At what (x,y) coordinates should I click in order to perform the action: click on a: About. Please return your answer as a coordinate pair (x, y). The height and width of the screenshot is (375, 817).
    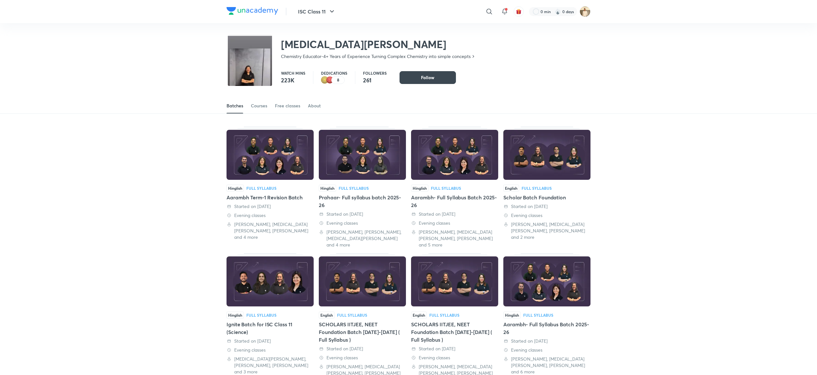
    Looking at the image, I should click on (314, 106).